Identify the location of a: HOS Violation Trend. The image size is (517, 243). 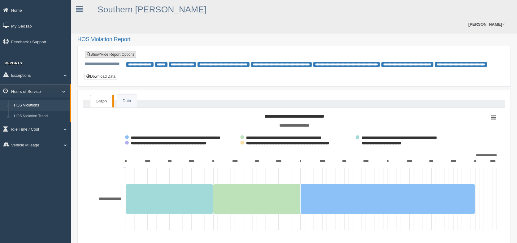
(40, 116).